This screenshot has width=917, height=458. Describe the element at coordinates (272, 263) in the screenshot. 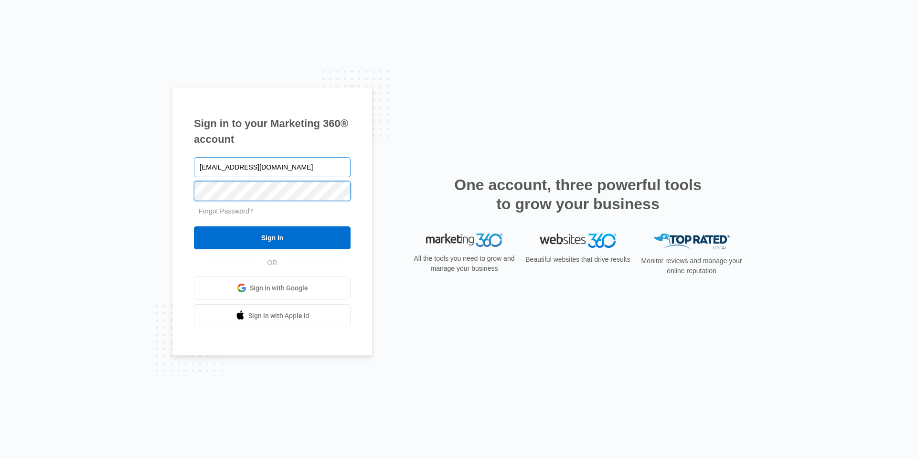

I see `span: OR` at that location.